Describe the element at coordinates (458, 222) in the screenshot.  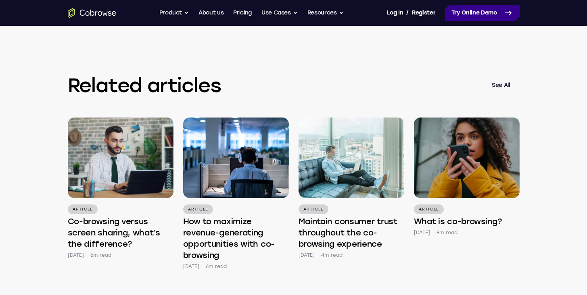
I see `h4: What is co-browsing?` at that location.